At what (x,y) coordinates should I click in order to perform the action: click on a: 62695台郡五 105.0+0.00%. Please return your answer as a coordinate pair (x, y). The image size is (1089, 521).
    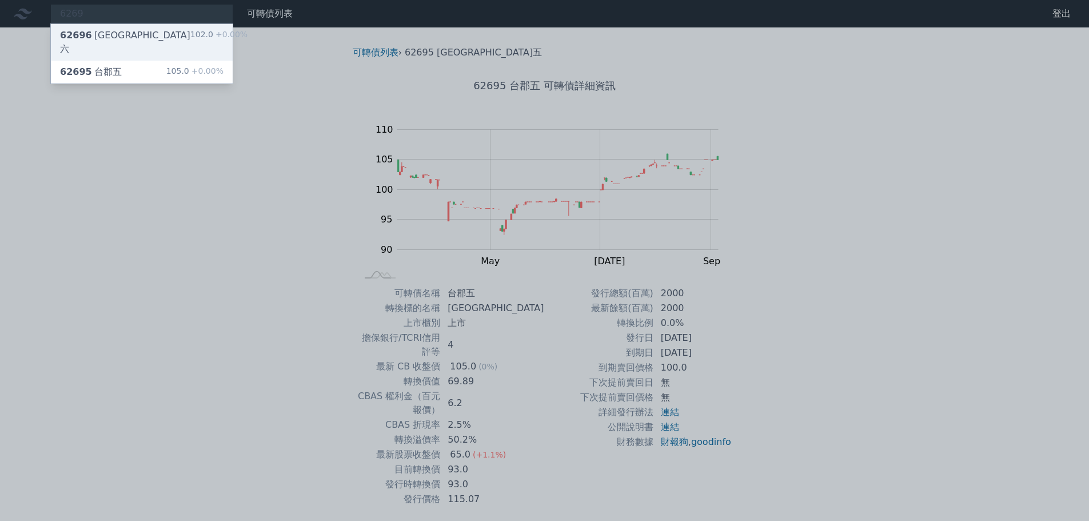
    Looking at the image, I should click on (142, 72).